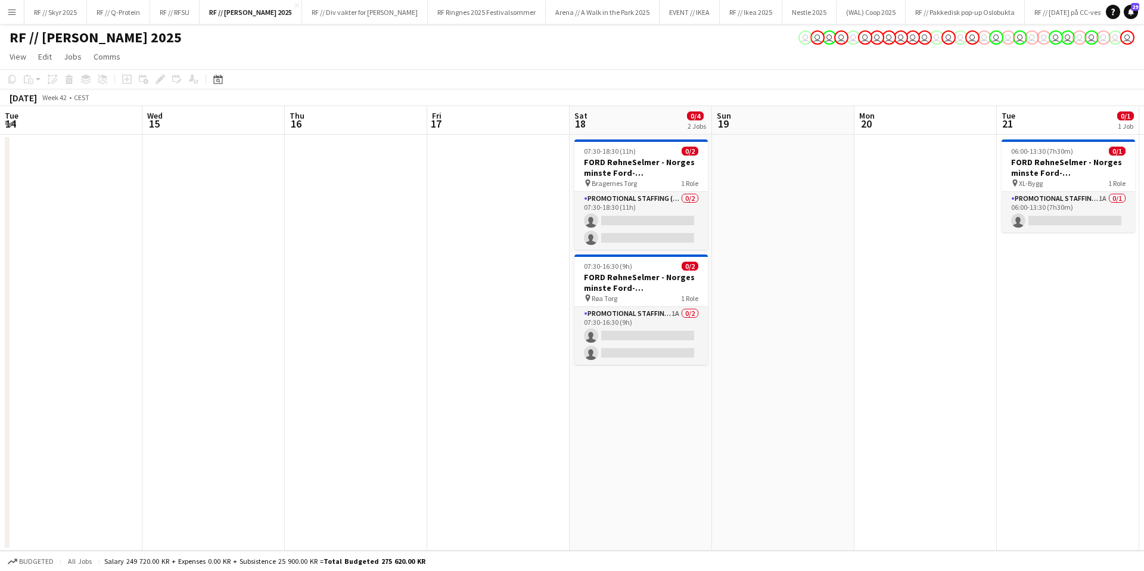 This screenshot has width=1144, height=571. What do you see at coordinates (1131, 12) in the screenshot?
I see `a: 29` at bounding box center [1131, 12].